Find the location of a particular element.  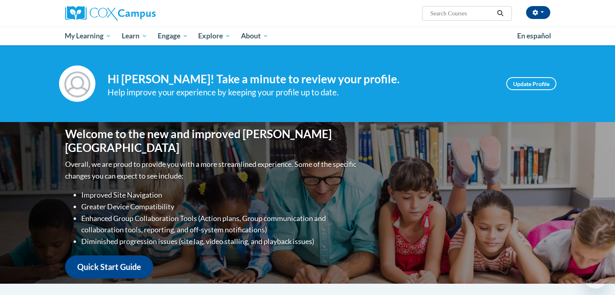

a: Learn is located at coordinates (134, 36).